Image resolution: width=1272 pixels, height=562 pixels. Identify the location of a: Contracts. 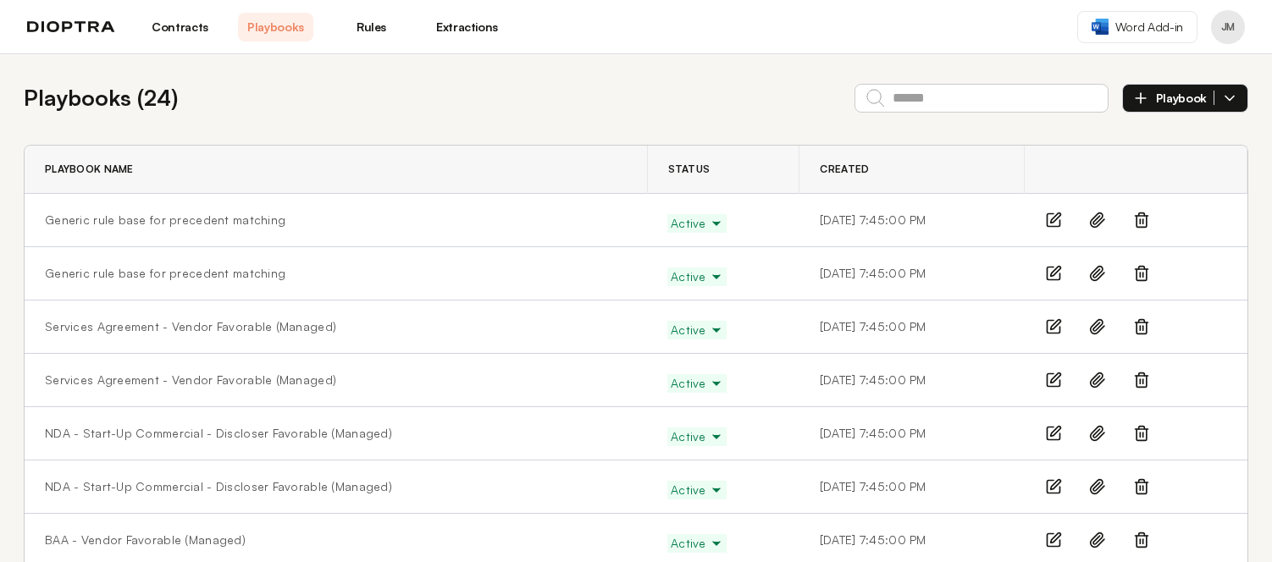
(180, 27).